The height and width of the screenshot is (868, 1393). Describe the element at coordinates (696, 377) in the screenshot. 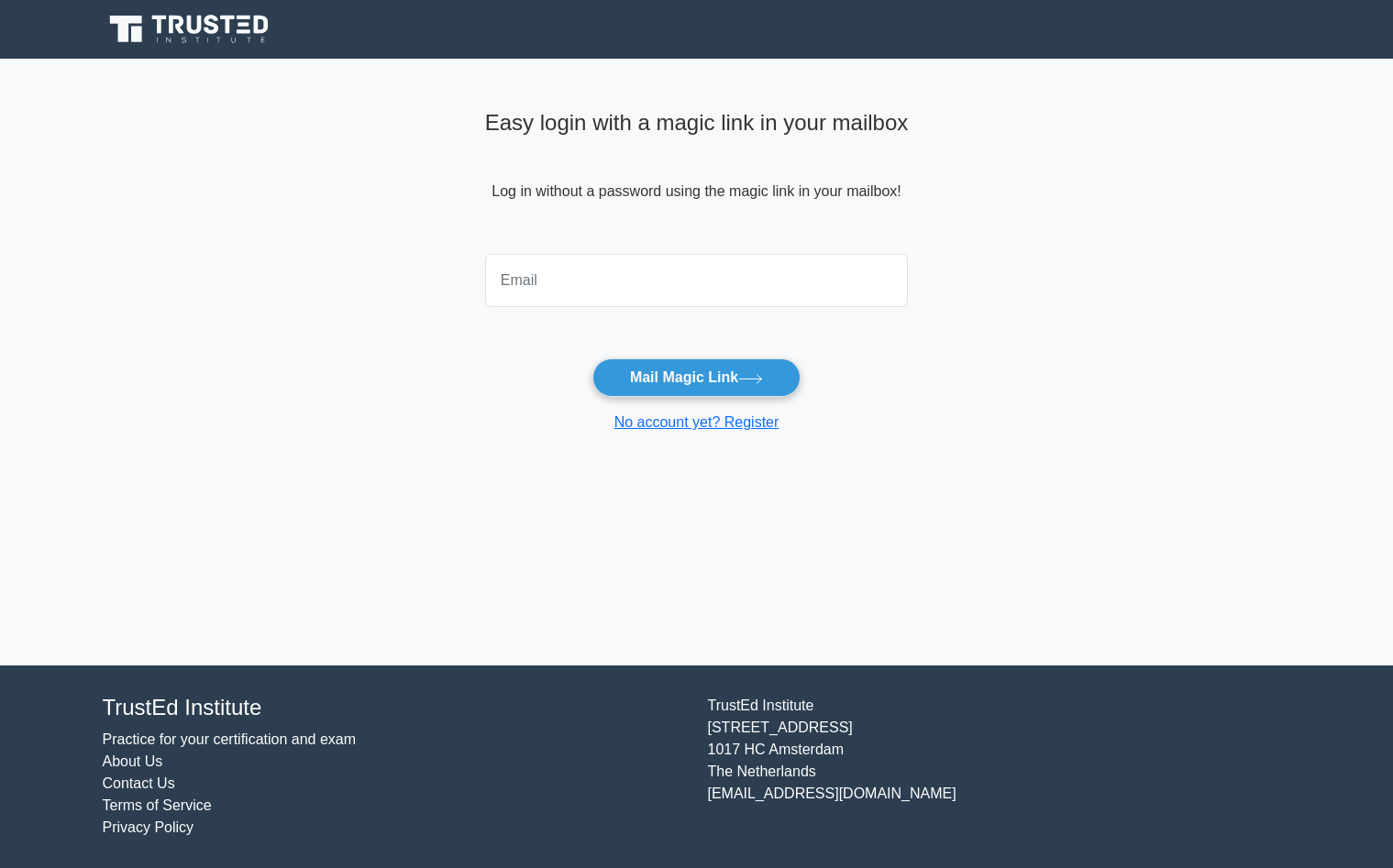

I see `button: Mail Magic Link` at that location.